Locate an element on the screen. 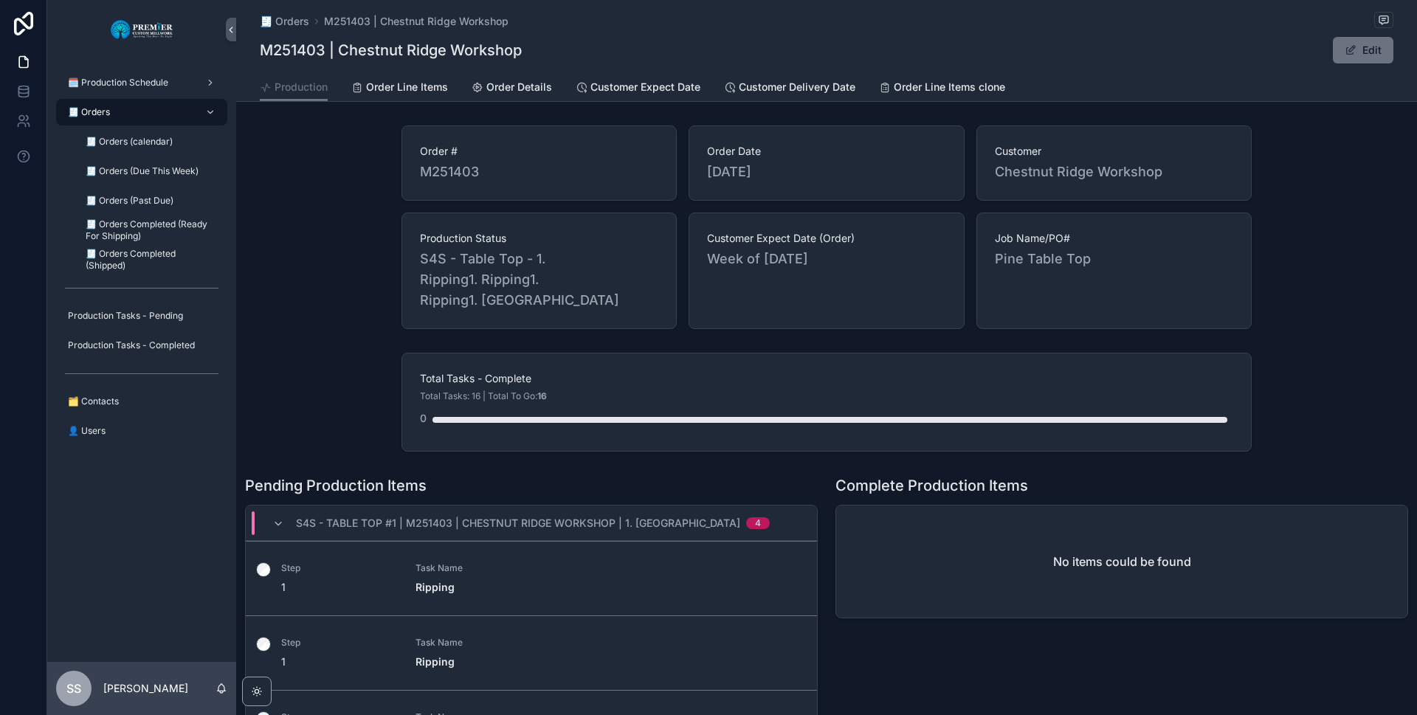 This screenshot has width=1417, height=715. a: 🧾 Orders (Past Due) is located at coordinates (151, 201).